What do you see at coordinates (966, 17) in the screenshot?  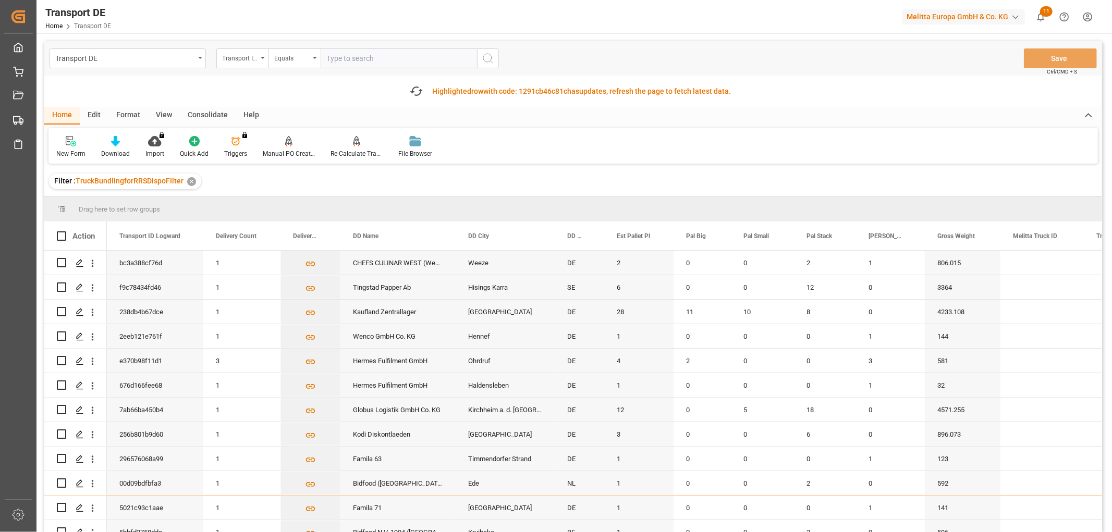 I see `button: Melitta Europa GmbH & Co. KG` at bounding box center [966, 17].